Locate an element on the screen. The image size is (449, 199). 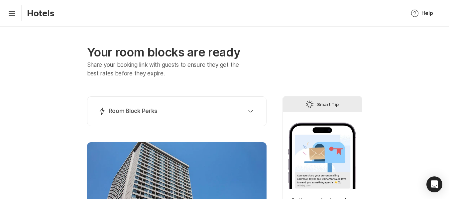
p: Hotels is located at coordinates (41, 13).